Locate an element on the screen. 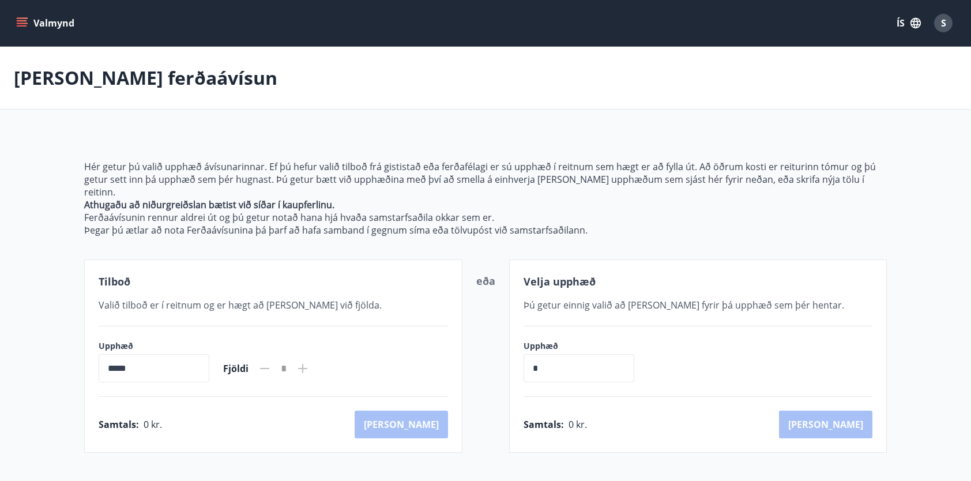  p: Hér getur þú valið upphæð ávísunarinnar. Ef þú hefur valið tilboð frá gististað eða ferðafélagi e... is located at coordinates (486, 179).